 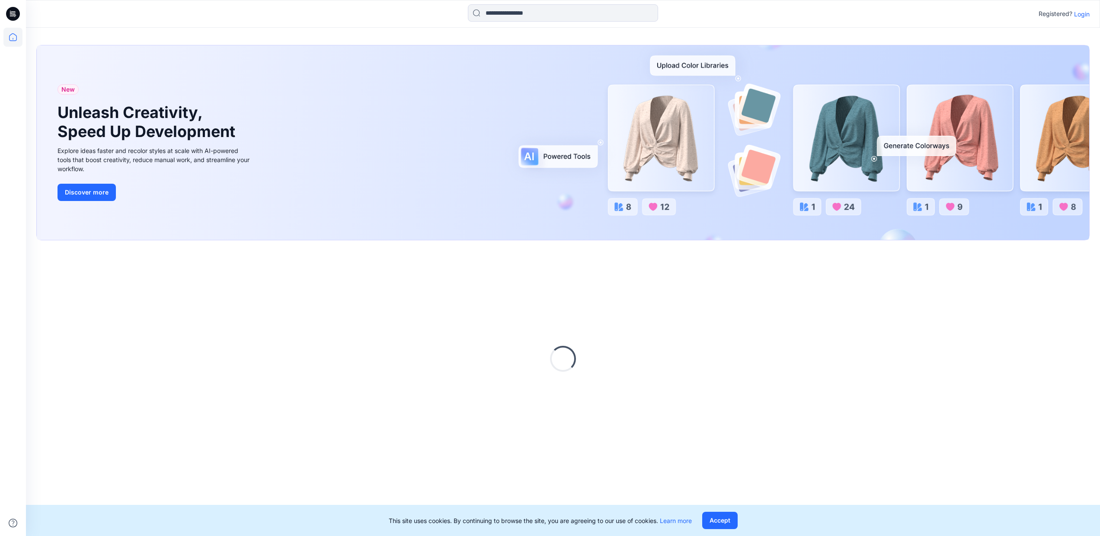 I want to click on p: Registered?, so click(x=1056, y=14).